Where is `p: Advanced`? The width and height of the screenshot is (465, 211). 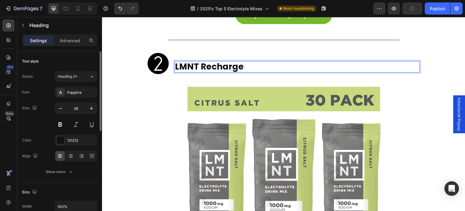
p: Advanced is located at coordinates (70, 40).